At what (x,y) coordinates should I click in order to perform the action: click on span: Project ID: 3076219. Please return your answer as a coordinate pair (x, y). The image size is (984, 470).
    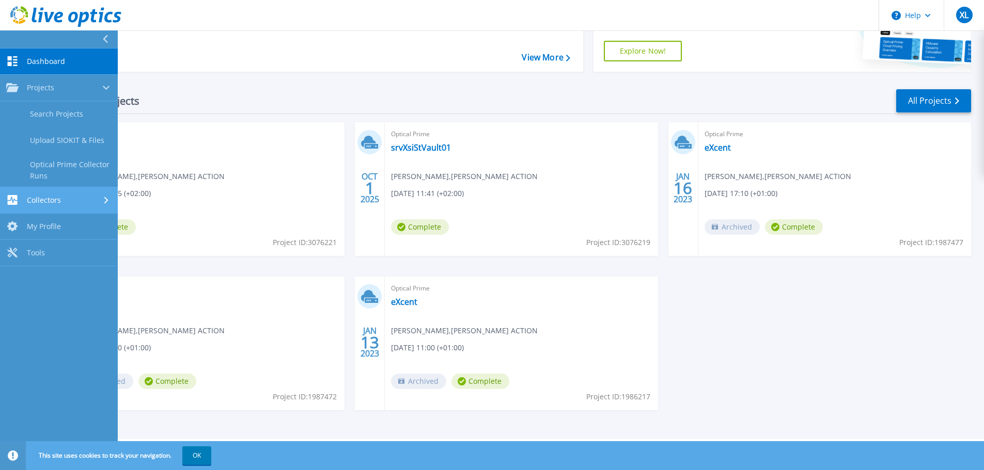
    Looking at the image, I should click on (618, 243).